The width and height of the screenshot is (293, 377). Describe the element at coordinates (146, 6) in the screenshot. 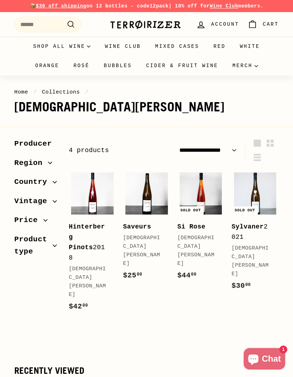

I see `p: 📦 on 12 bottles - code | 10% off for members.` at that location.